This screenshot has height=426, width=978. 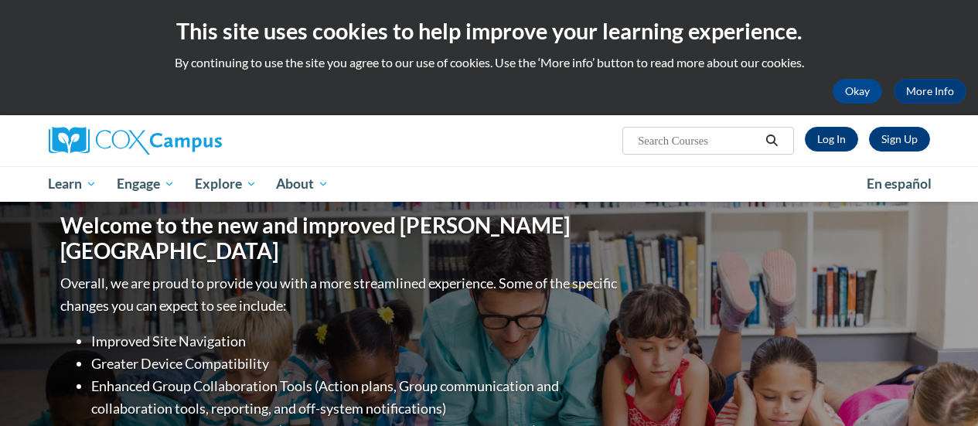 What do you see at coordinates (930, 91) in the screenshot?
I see `a: More Info` at bounding box center [930, 91].